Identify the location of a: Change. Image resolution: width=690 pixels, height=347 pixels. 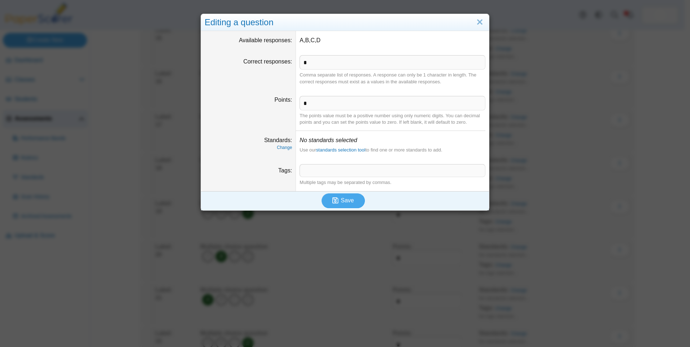
(284, 148).